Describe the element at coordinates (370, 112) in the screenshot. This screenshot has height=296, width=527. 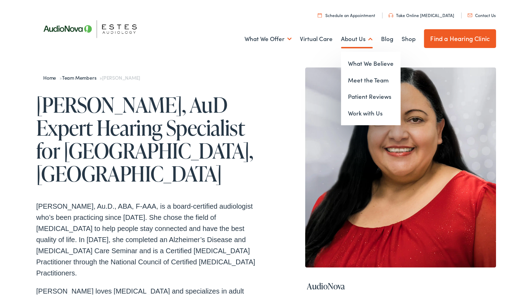
I see `a: Work with Us` at that location.